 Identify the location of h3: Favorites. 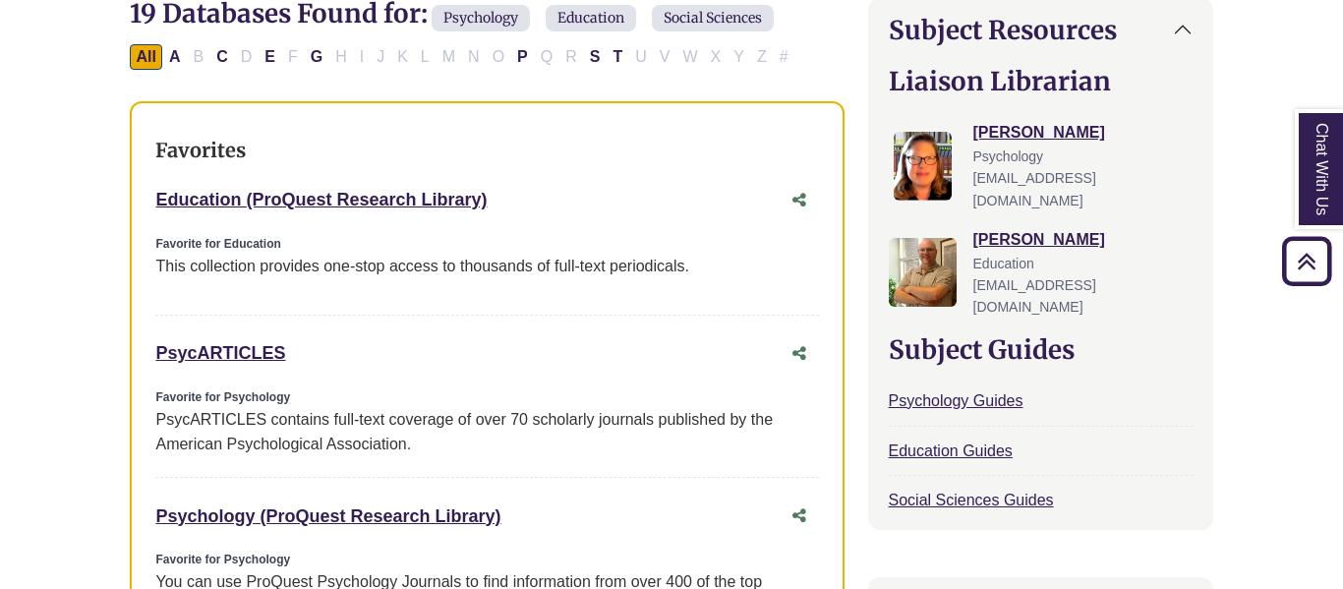
(487, 150).